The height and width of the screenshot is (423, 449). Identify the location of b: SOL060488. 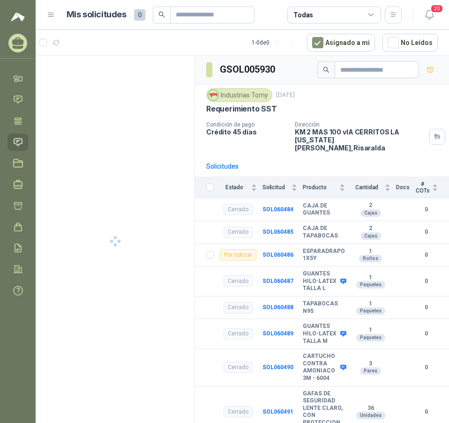
(278, 307).